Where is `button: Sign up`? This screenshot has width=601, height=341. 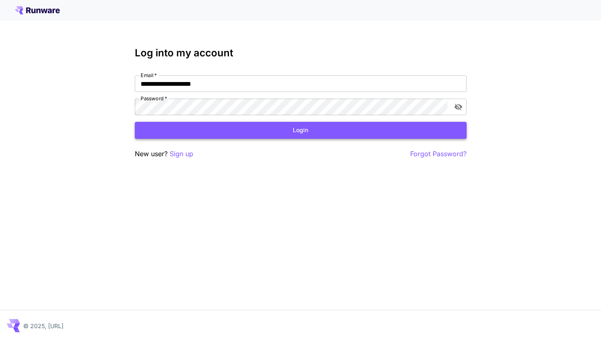 button: Sign up is located at coordinates (181, 154).